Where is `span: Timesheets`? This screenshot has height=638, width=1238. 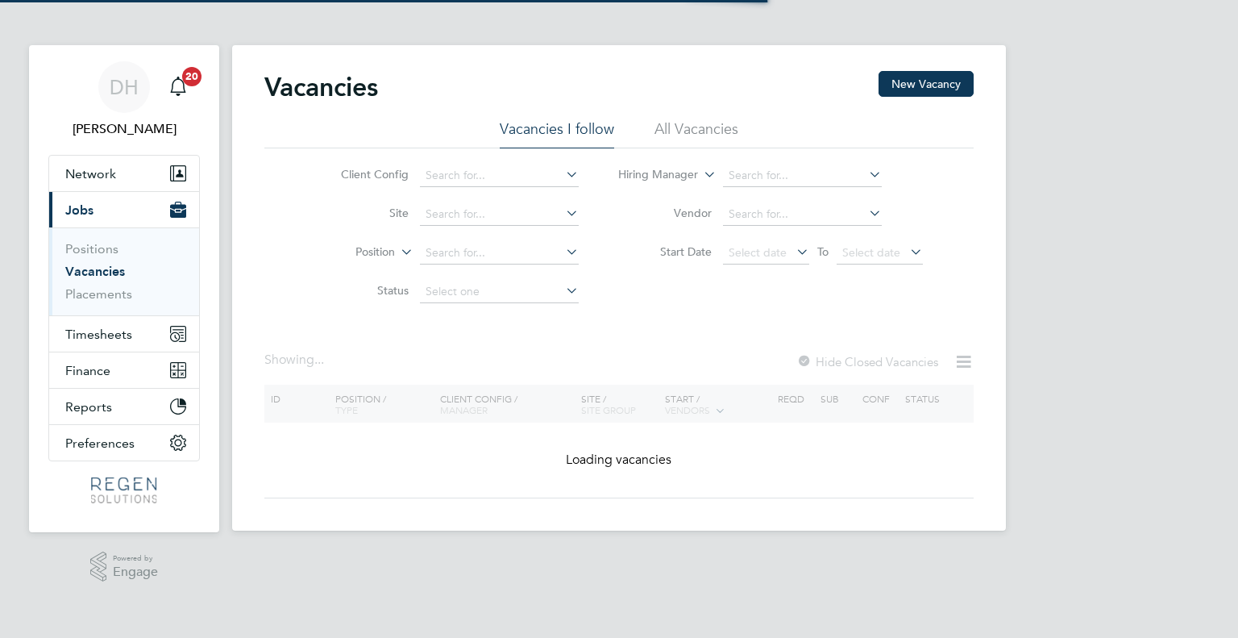 span: Timesheets is located at coordinates (98, 334).